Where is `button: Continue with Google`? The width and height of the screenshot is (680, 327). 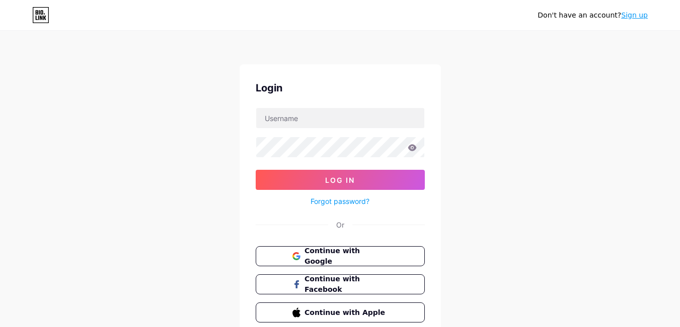 button: Continue with Google is located at coordinates (340, 257).